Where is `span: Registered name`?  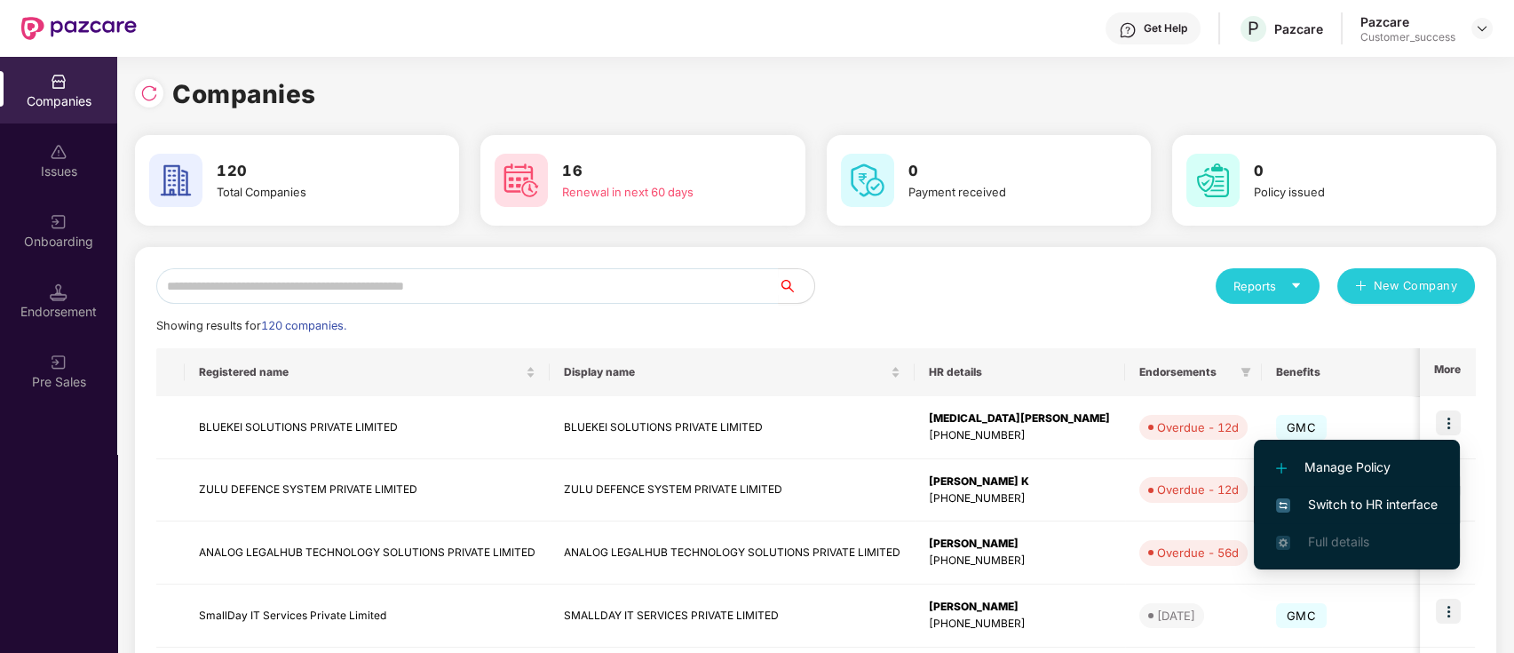 span: Registered name is located at coordinates (361, 372).